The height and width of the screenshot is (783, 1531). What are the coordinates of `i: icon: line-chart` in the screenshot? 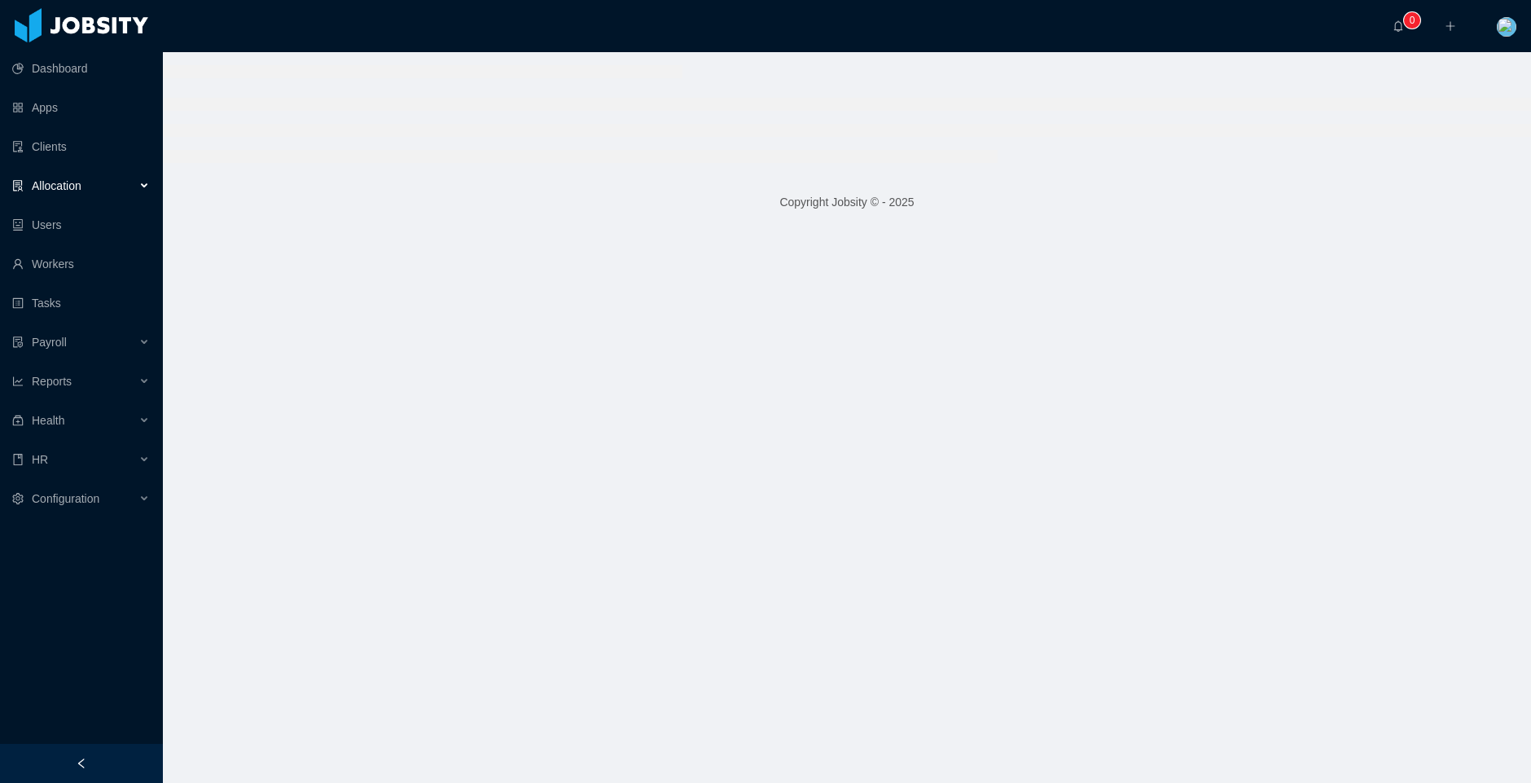 It's located at (18, 381).